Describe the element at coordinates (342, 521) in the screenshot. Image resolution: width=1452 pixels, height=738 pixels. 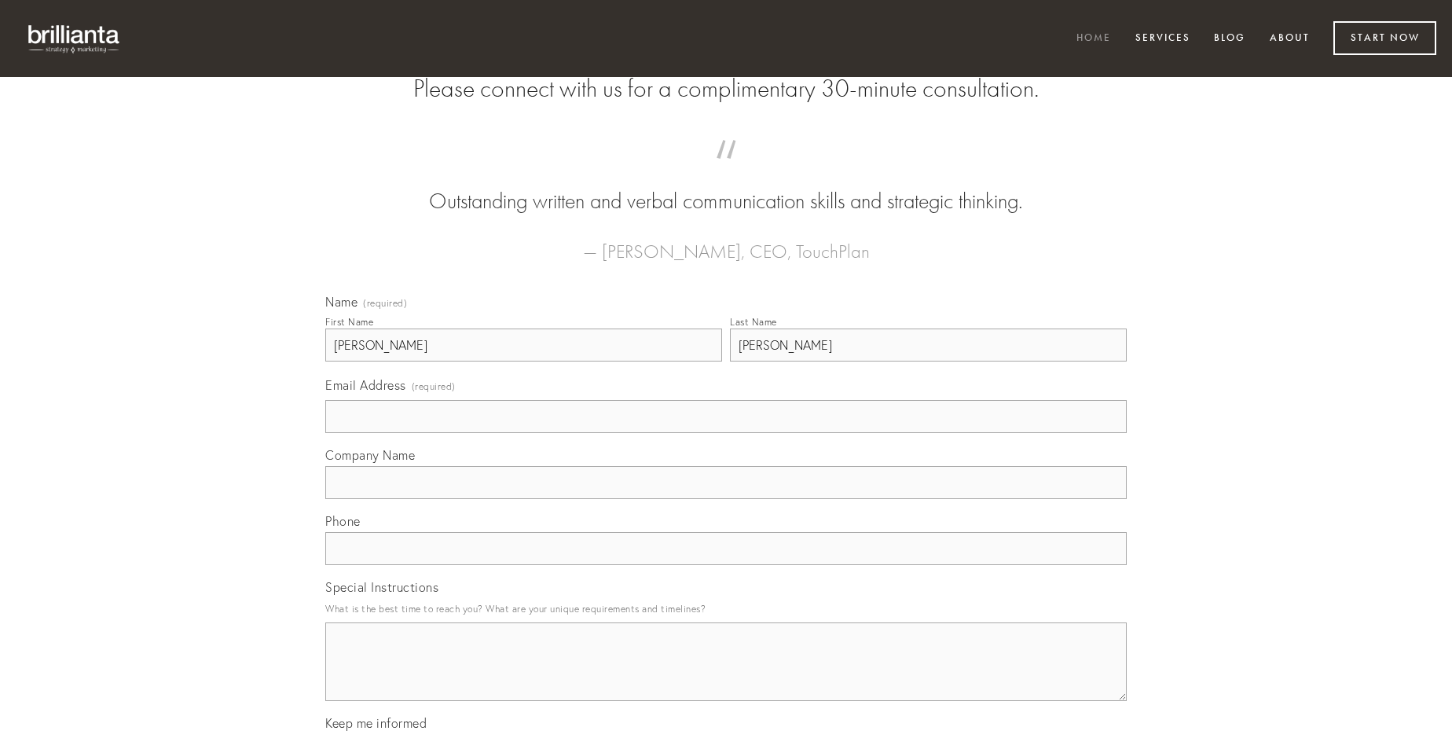
I see `span: Phone` at that location.